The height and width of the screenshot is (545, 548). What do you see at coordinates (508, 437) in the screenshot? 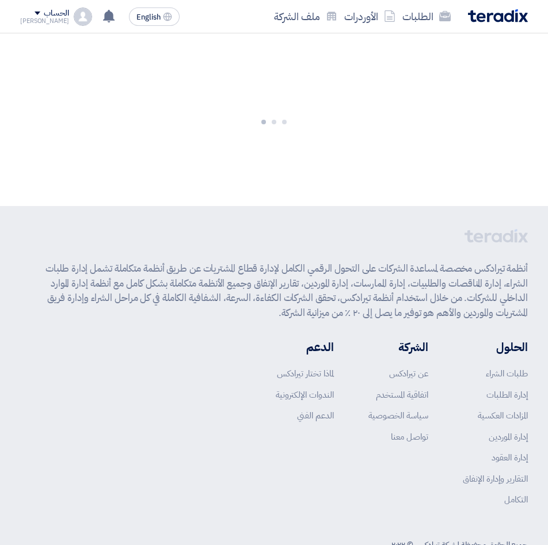
I see `a: إدارة الموردين` at bounding box center [508, 437].